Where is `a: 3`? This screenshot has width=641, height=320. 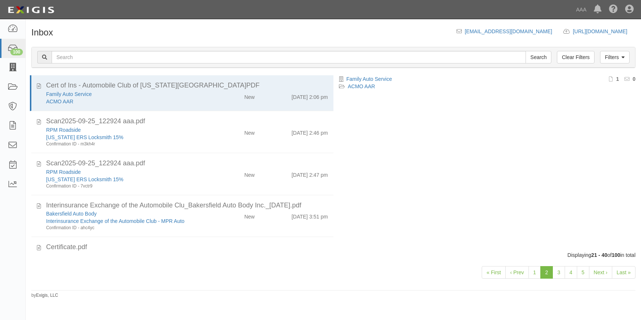
a: 3 is located at coordinates (559, 272).